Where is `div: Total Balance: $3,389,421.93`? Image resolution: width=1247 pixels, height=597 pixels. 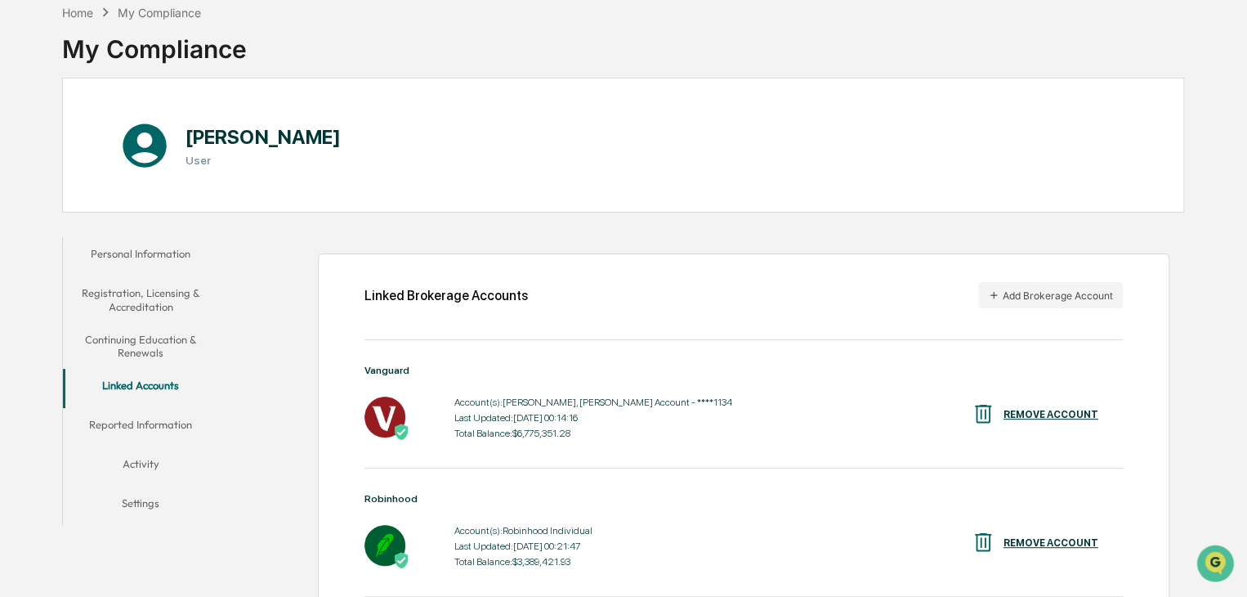
div: Total Balance: $3,389,421.93 is located at coordinates (523, 561).